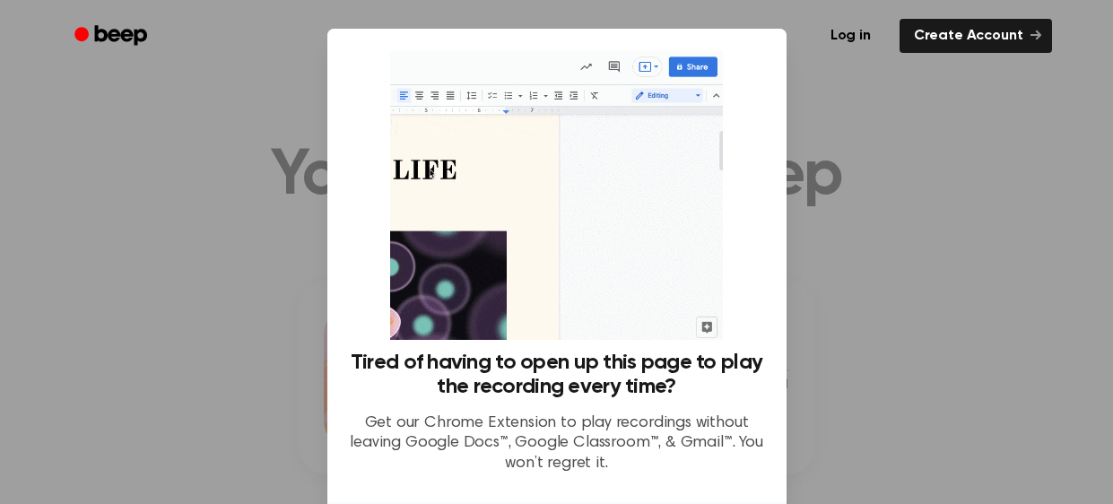 The width and height of the screenshot is (1113, 504). What do you see at coordinates (850, 36) in the screenshot?
I see `a: Log in` at bounding box center [850, 36].